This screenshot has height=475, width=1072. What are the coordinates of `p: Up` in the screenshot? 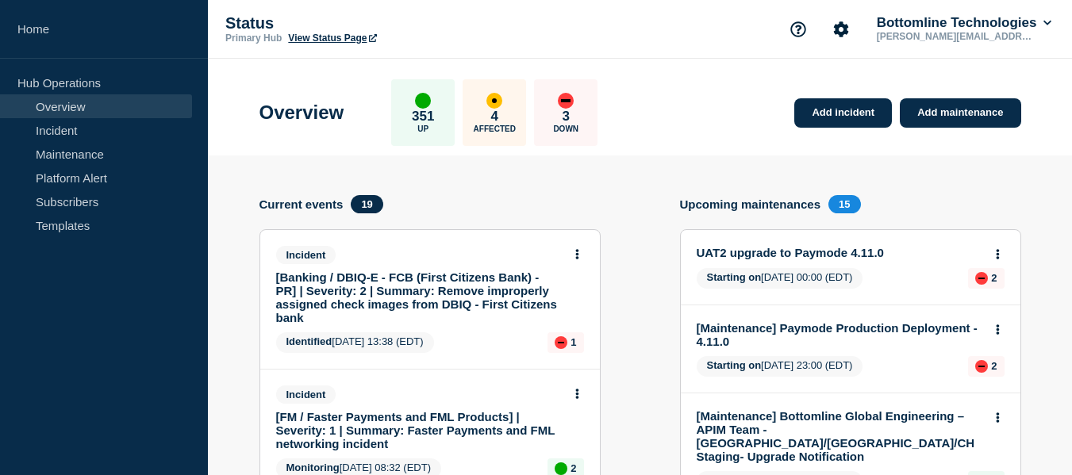 It's located at (423, 128).